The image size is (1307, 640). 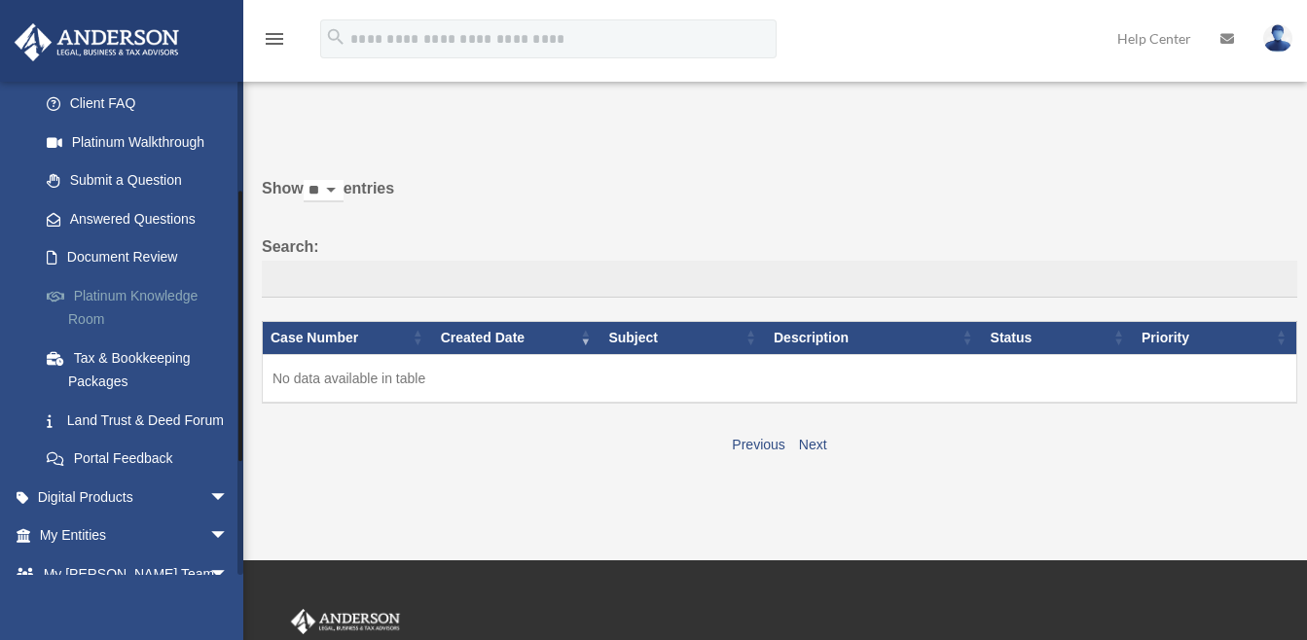 I want to click on a: Portal Feedback, so click(x=142, y=459).